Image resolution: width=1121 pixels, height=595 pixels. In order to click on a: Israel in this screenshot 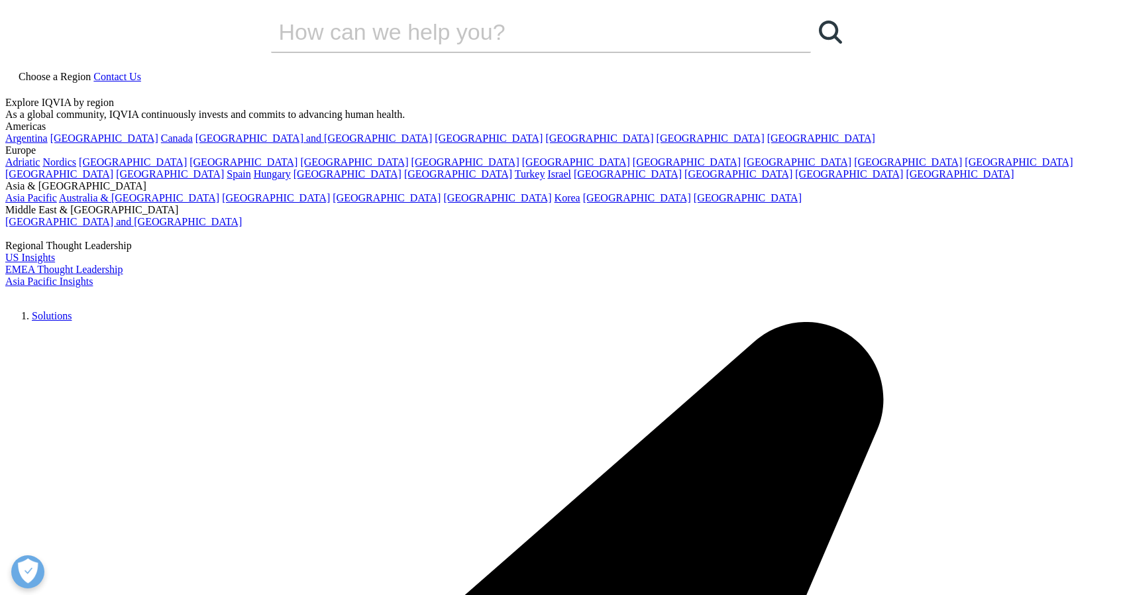, I will do `click(559, 174)`.